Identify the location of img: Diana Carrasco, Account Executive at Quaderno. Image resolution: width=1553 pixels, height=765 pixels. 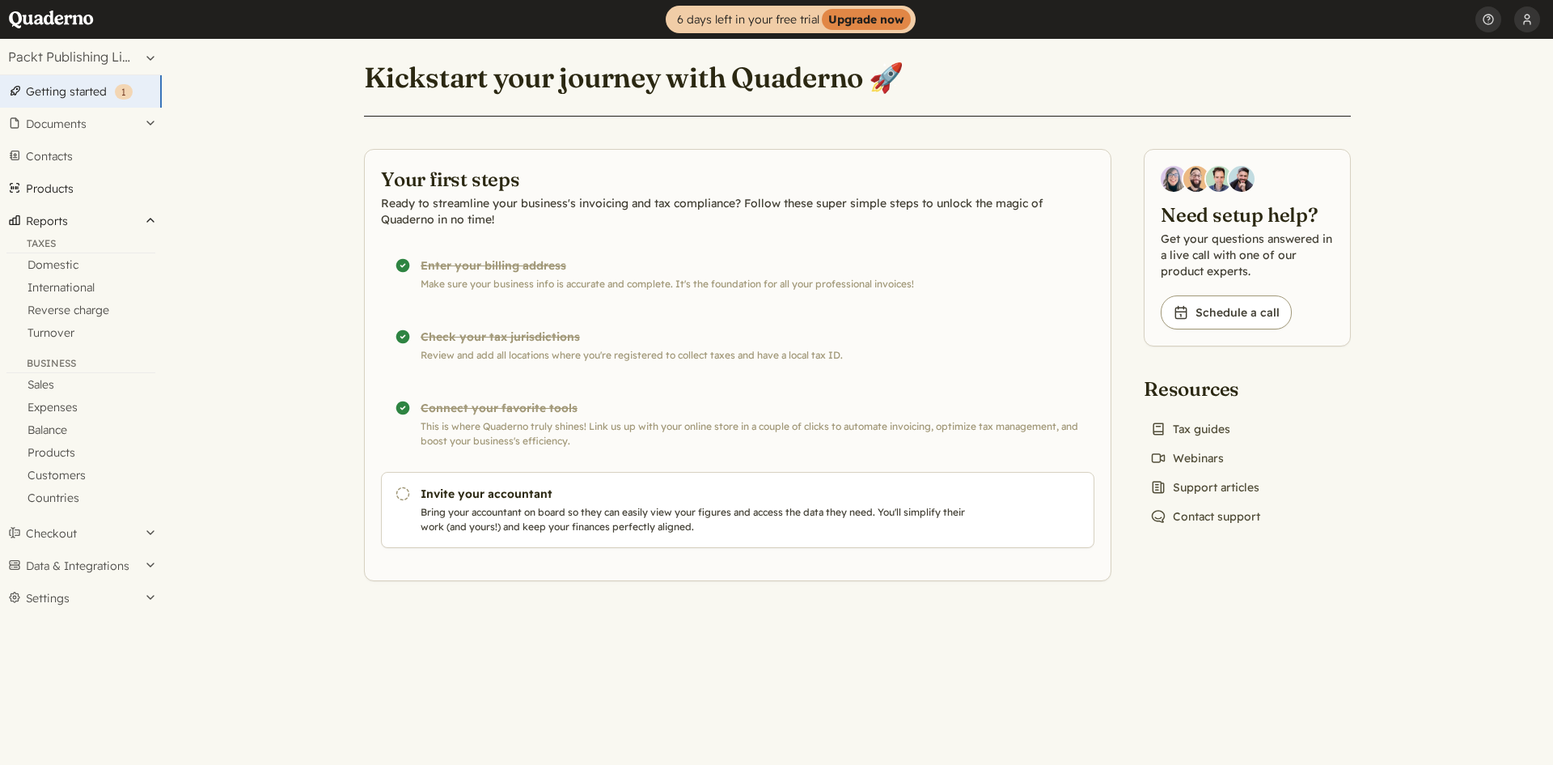
(1174, 179).